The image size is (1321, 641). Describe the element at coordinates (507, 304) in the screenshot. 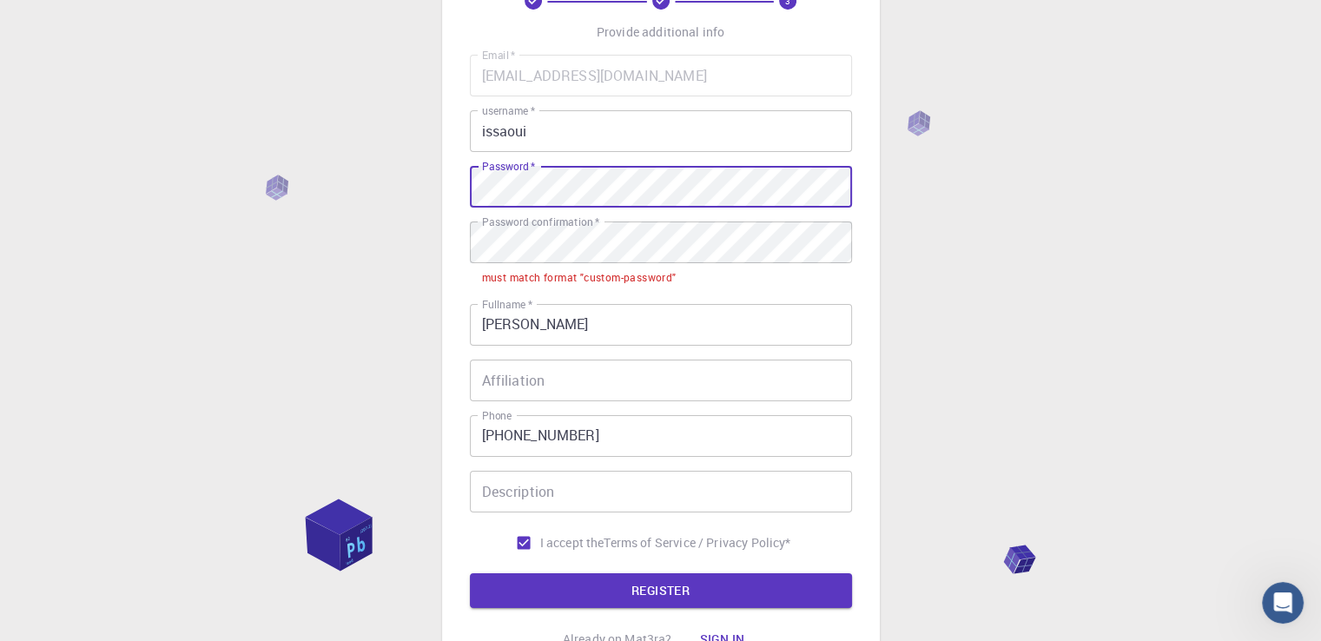

I see `label: Fullname` at that location.